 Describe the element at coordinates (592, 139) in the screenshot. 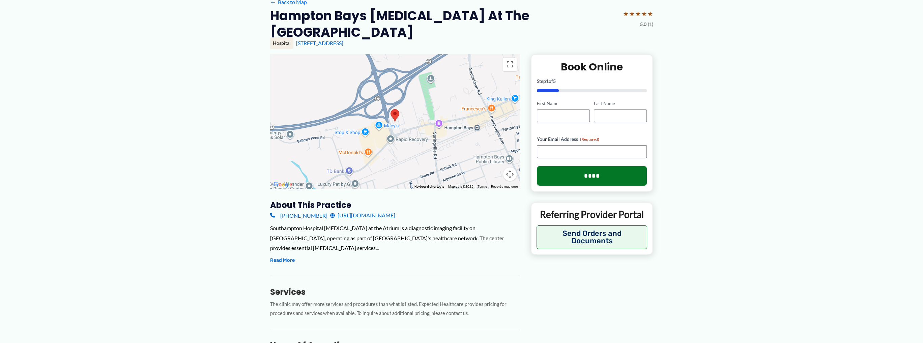

I see `label: Your Email Address` at that location.